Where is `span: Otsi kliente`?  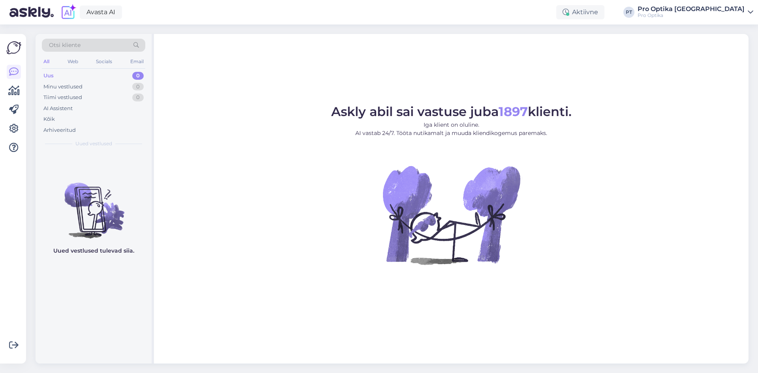
span: Otsi kliente is located at coordinates (65, 45).